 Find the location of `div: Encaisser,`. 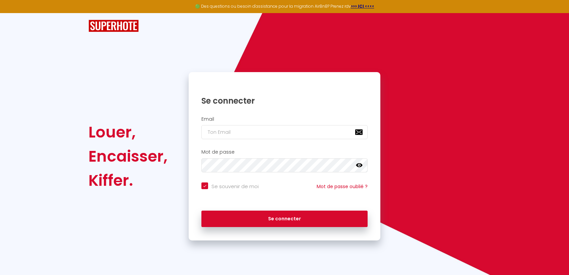

div: Encaisser, is located at coordinates (128, 156).